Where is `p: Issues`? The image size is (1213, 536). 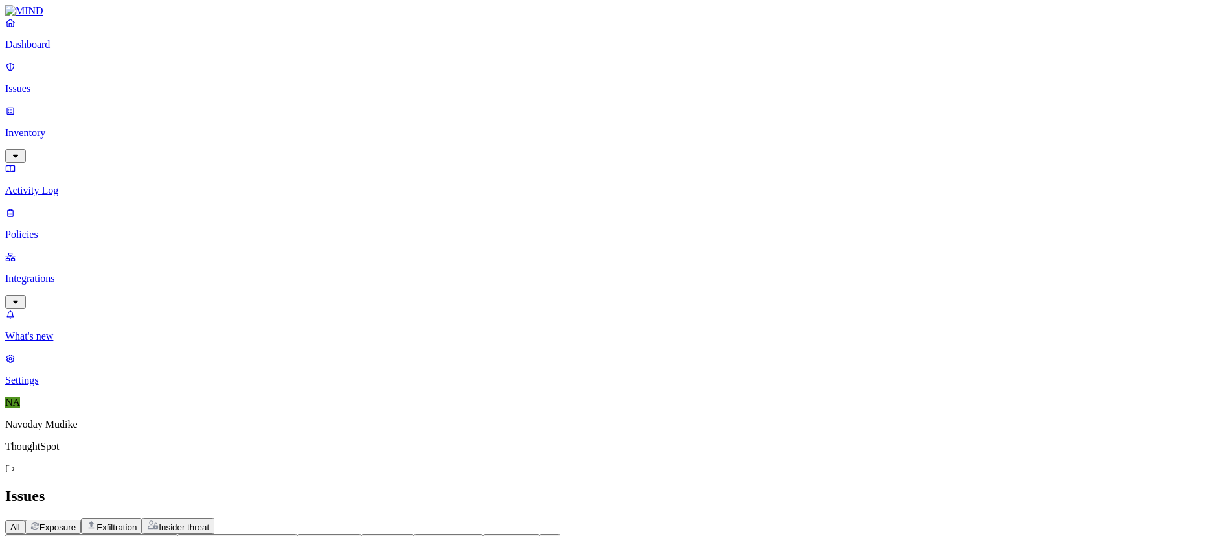 p: Issues is located at coordinates (606, 89).